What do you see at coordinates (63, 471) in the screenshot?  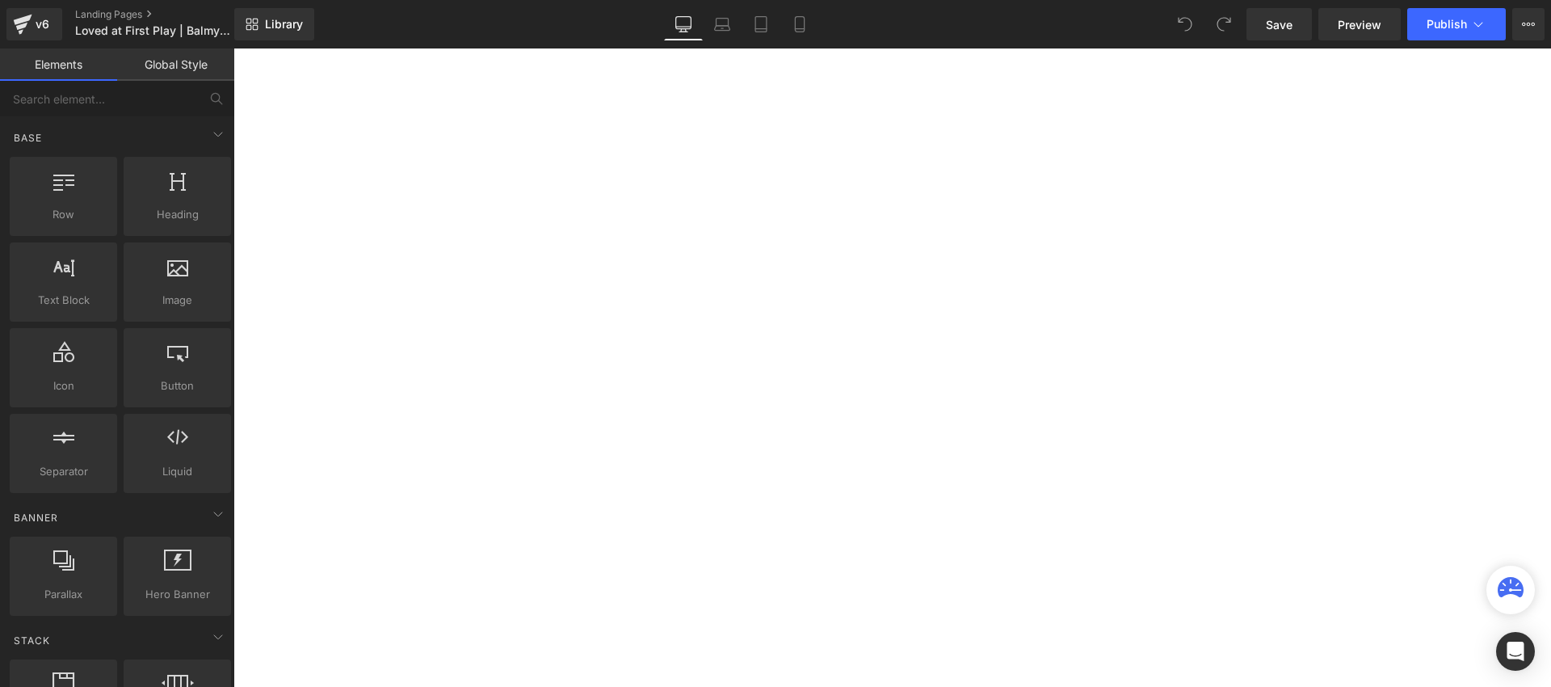 I see `span: Separator` at bounding box center [63, 471].